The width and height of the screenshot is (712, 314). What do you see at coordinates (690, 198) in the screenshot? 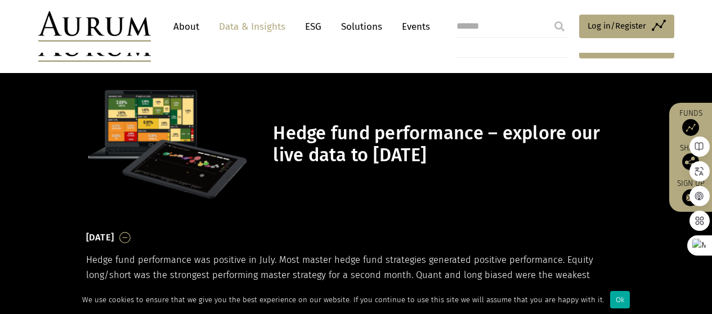
I see `img: Sign up to our newsletter` at bounding box center [690, 198].